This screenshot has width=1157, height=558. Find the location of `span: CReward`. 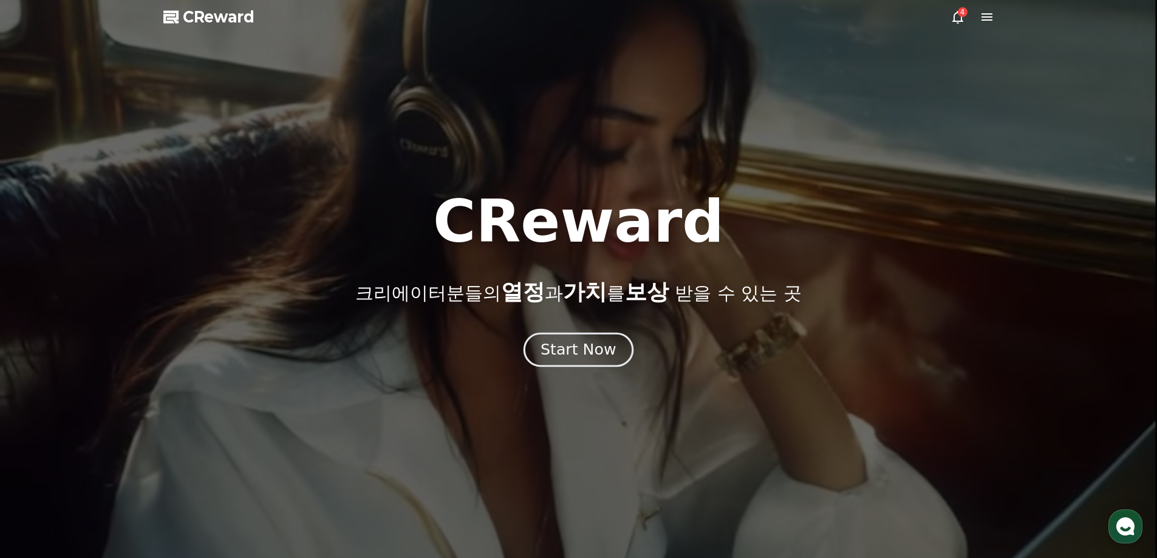

span: CReward is located at coordinates (219, 17).